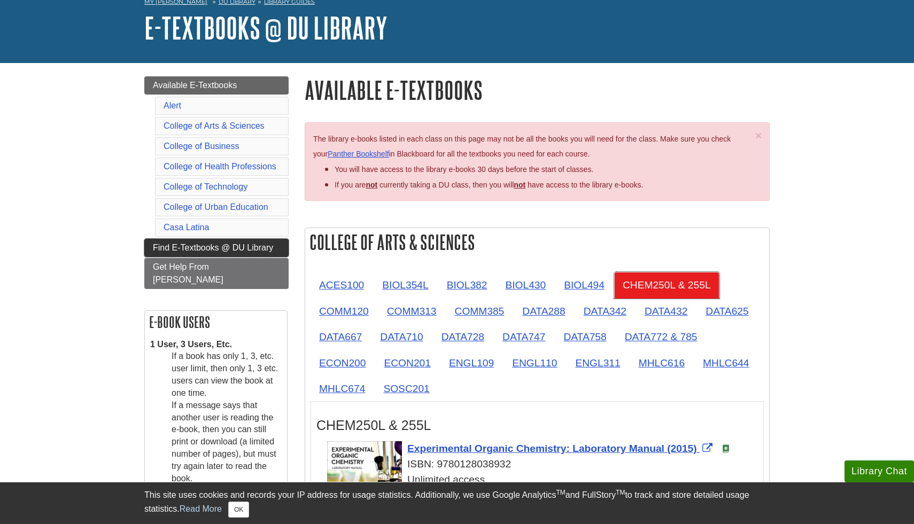 Image resolution: width=914 pixels, height=524 pixels. What do you see at coordinates (585, 337) in the screenshot?
I see `a: DATA758` at bounding box center [585, 337].